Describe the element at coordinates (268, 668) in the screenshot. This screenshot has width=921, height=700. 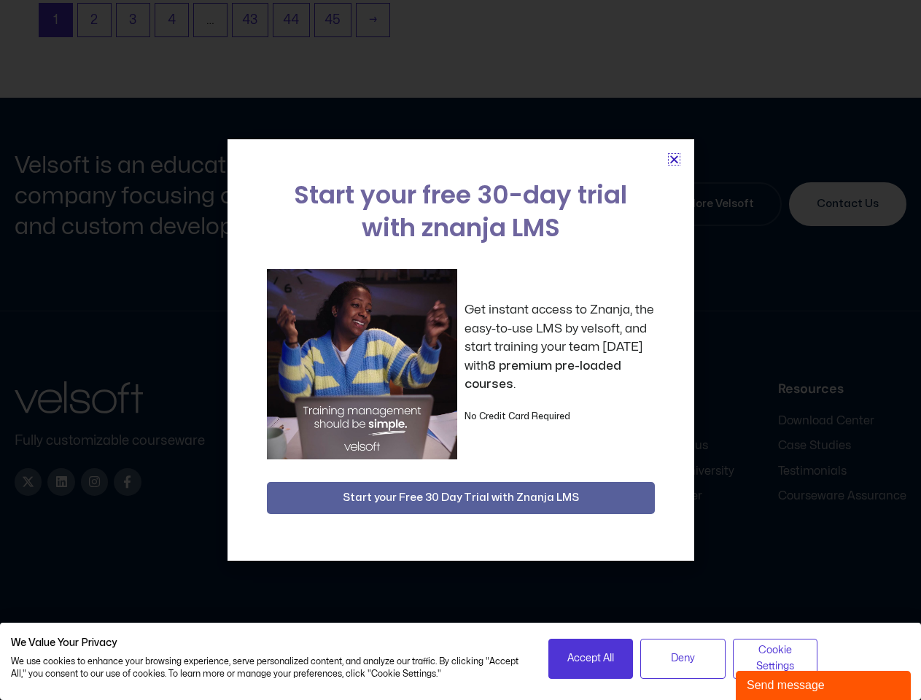
I see `p: We use cookies to enhance your browsing experience, serve personalized content, and analyze our t...` at that location.